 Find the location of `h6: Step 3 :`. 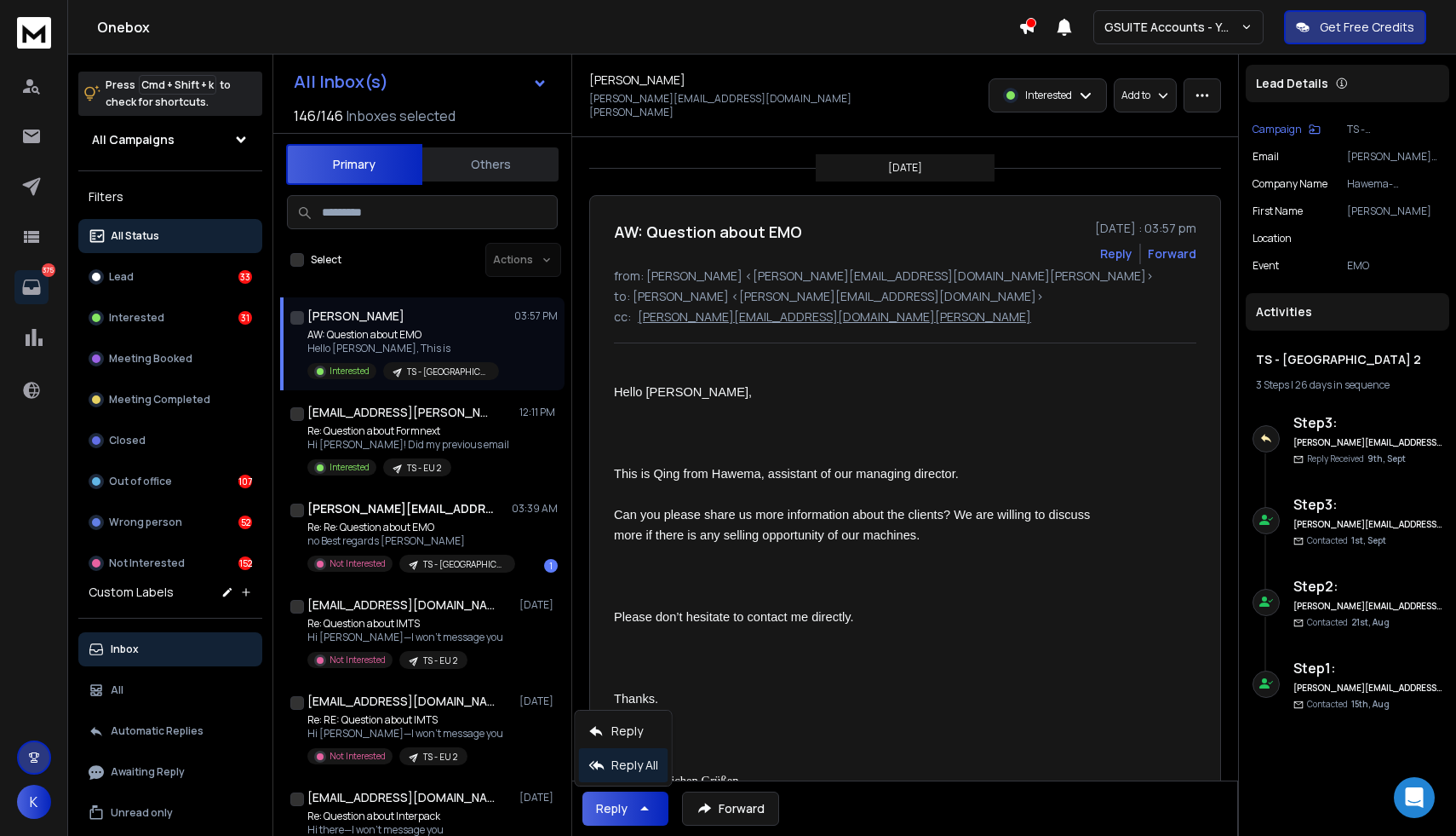

h6: Step 3 : is located at coordinates (1368, 423).